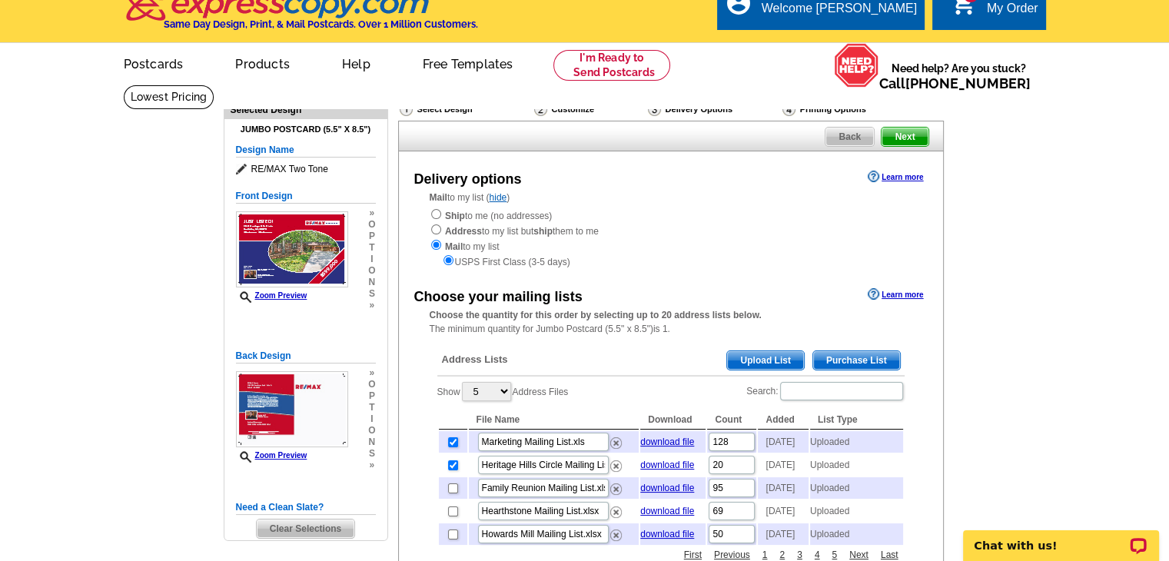 The image size is (1169, 561). I want to click on a: Products, so click(262, 62).